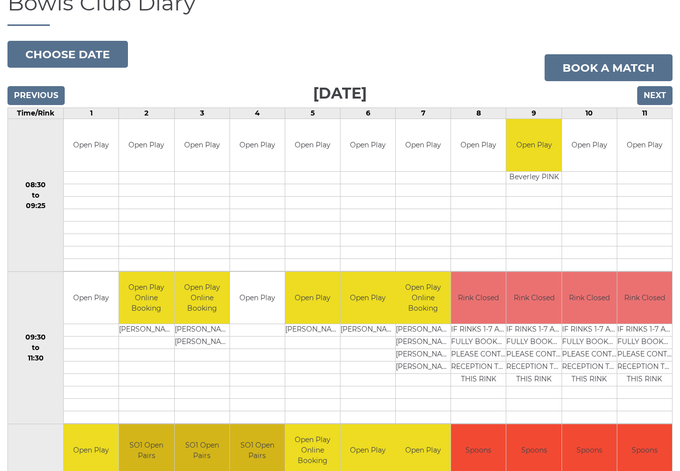 Image resolution: width=680 pixels, height=471 pixels. I want to click on a: Book a match, so click(609, 68).